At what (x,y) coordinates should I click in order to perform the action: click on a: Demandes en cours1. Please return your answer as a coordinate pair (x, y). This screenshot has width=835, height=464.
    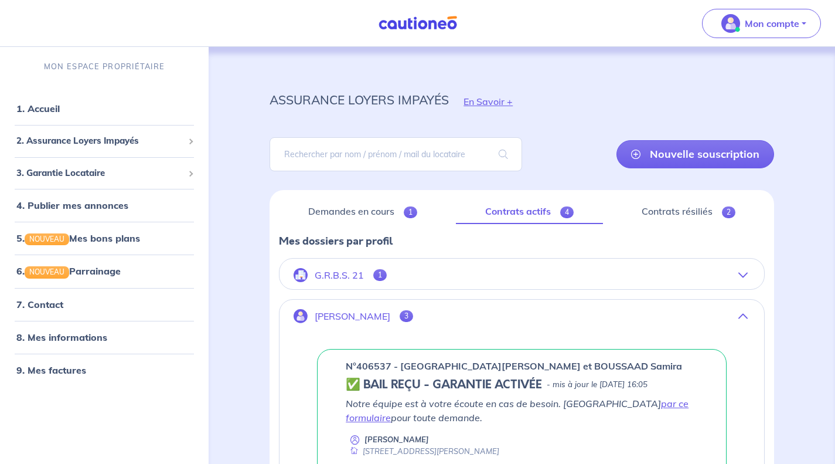
    Looking at the image, I should click on (363, 212).